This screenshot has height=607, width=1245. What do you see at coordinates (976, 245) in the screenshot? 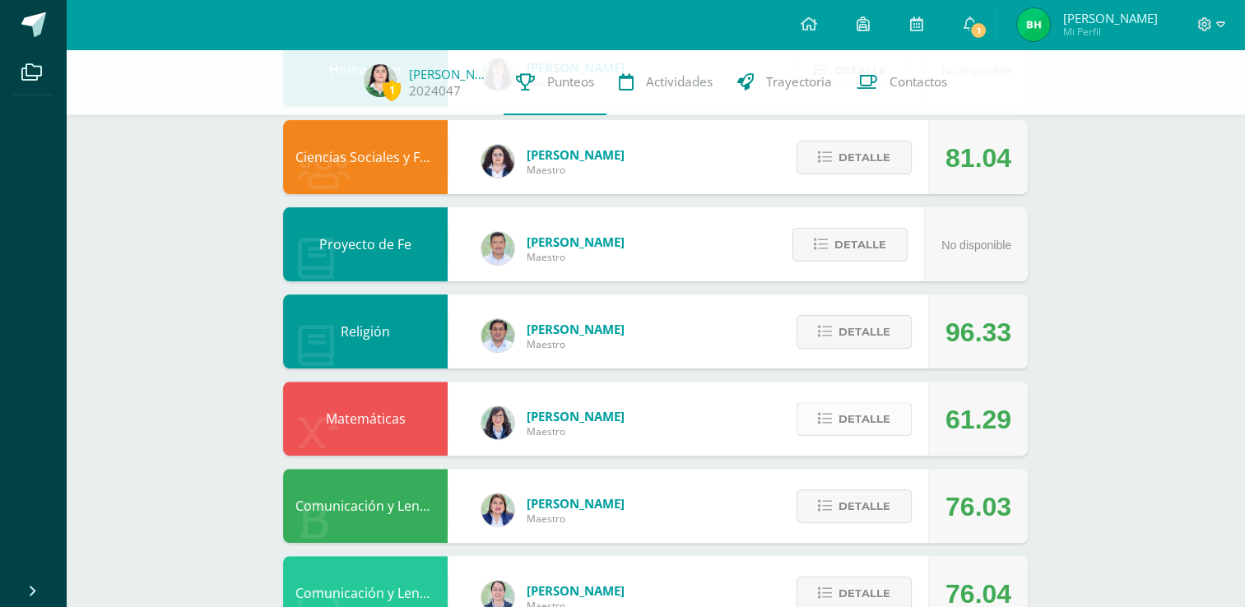
I see `span: No disponible` at bounding box center [976, 245].